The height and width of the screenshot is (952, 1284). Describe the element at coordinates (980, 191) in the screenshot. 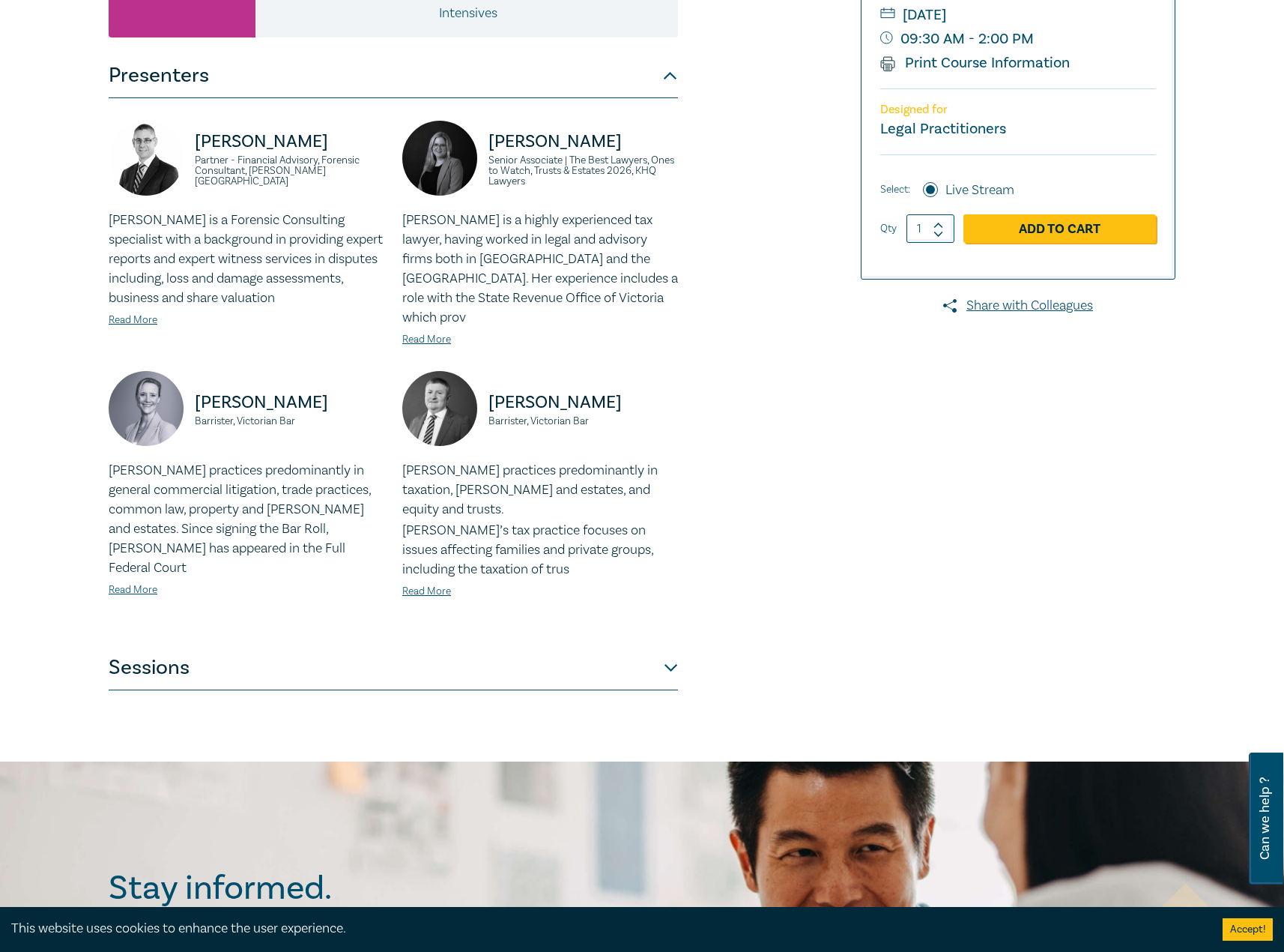

I see `label: Live Stream` at that location.